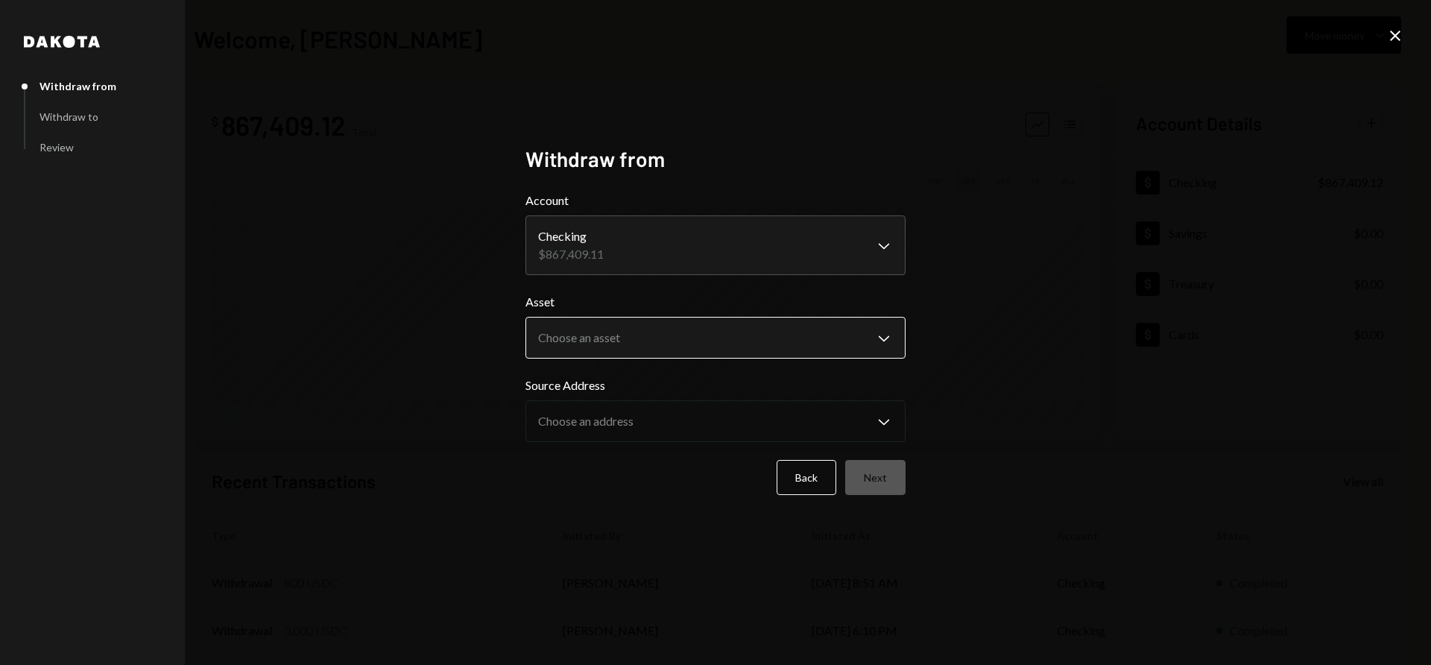 Image resolution: width=1431 pixels, height=665 pixels. What do you see at coordinates (806, 477) in the screenshot?
I see `button: Back` at bounding box center [806, 477].